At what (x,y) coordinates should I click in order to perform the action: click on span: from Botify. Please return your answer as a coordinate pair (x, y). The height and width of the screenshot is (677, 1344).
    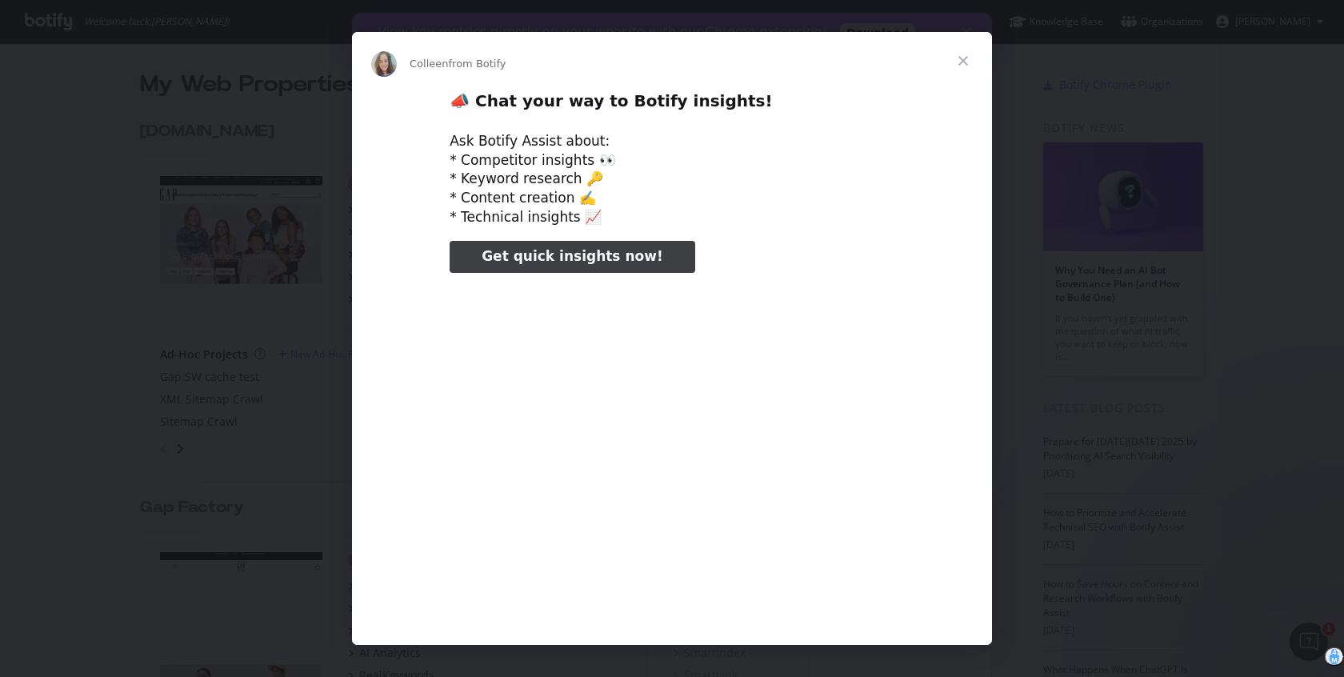
    Looking at the image, I should click on (477, 63).